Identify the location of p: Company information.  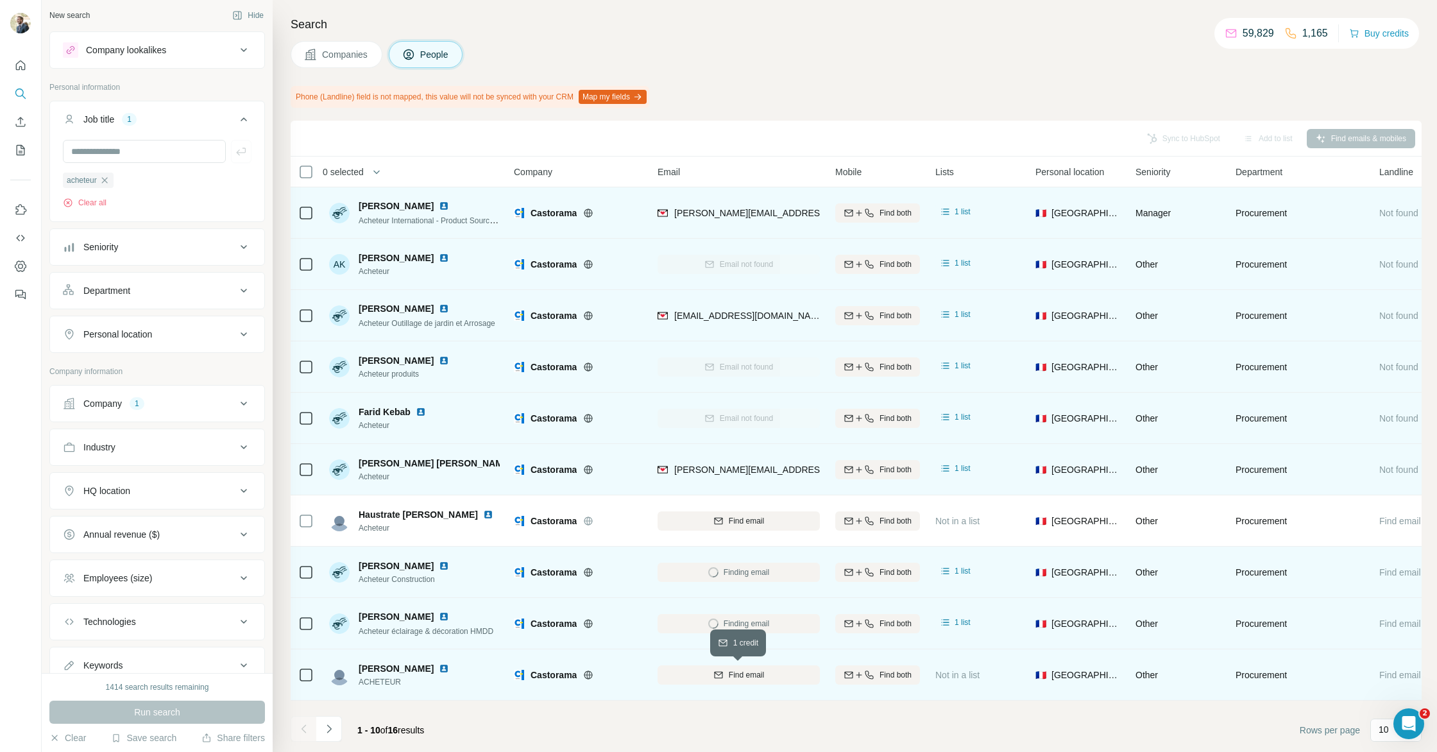
(157, 372).